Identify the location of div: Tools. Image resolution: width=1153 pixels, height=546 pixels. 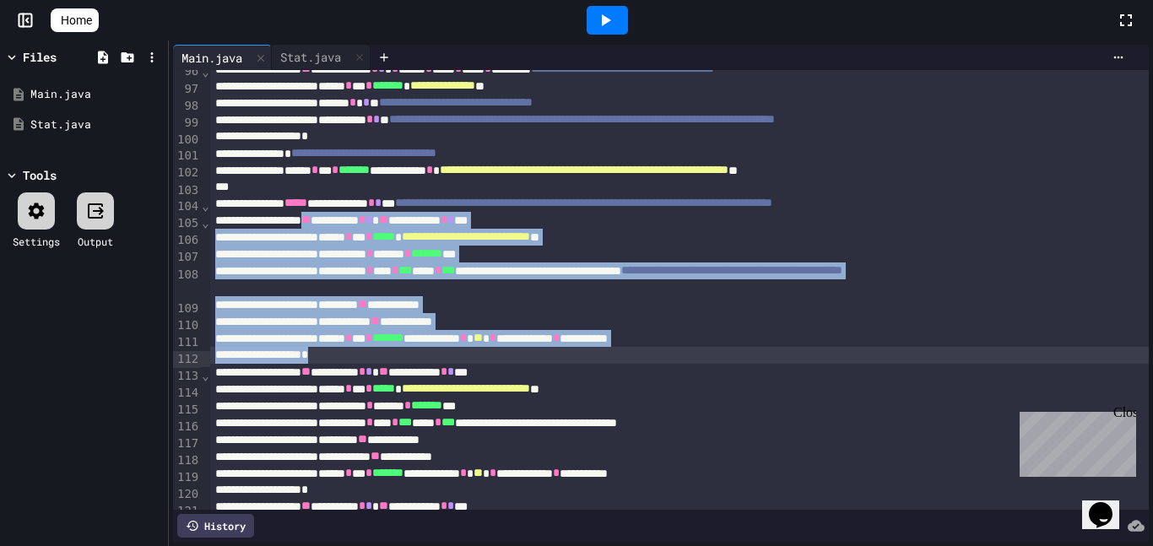
(40, 175).